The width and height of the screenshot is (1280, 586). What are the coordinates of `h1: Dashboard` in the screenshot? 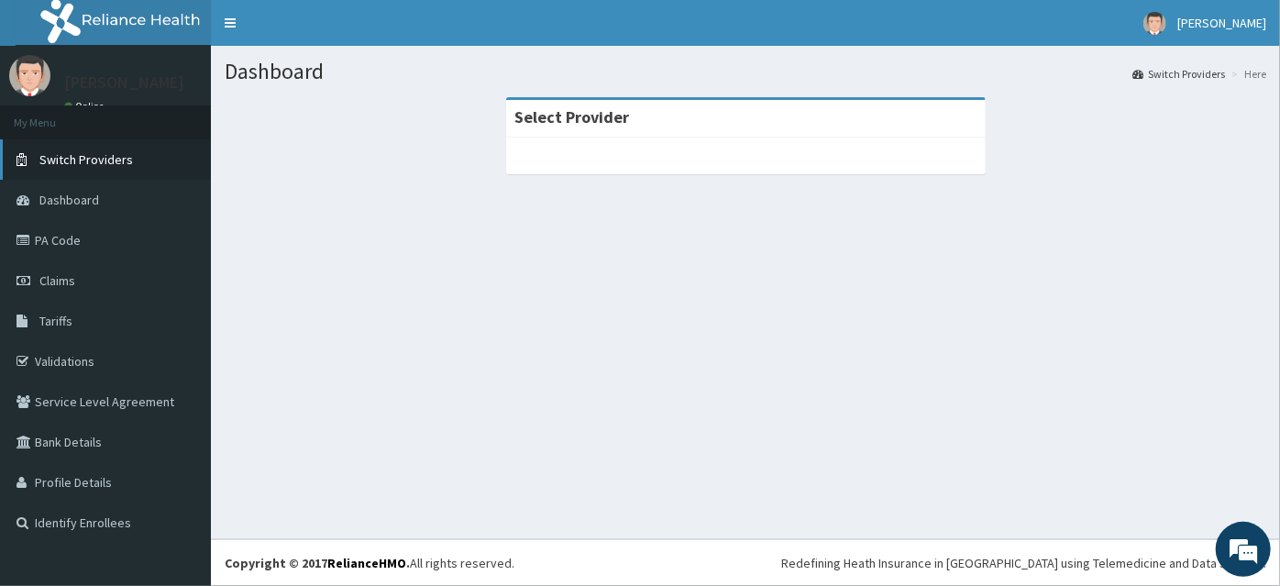 It's located at (745, 72).